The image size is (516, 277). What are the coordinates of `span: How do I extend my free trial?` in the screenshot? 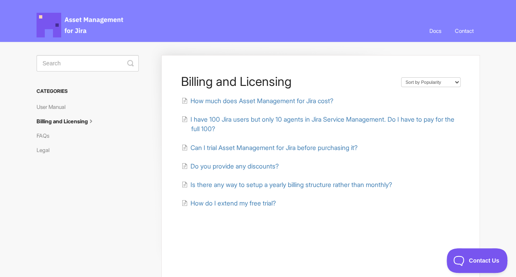 It's located at (233, 203).